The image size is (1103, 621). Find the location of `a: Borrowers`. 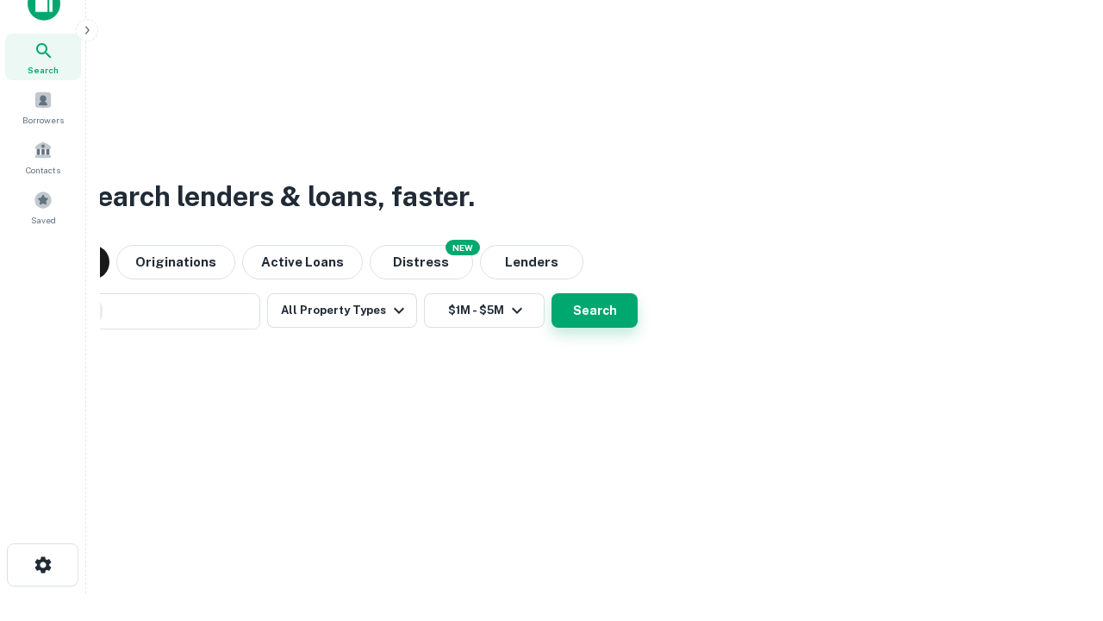

a: Borrowers is located at coordinates (43, 107).